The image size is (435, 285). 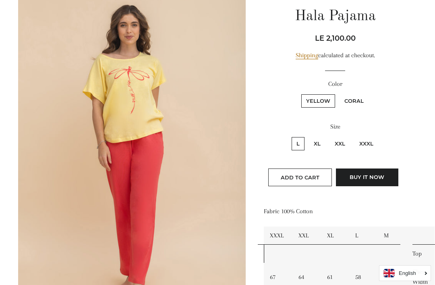 I want to click on label: Coral, so click(x=354, y=101).